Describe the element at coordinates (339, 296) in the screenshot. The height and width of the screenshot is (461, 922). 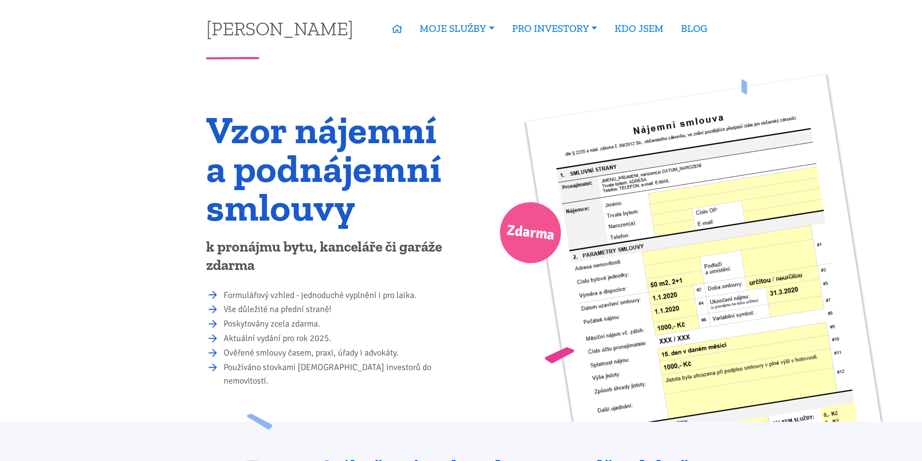
I see `li: Formulářový vzhled - jednoduché vyplnění i pro laika.` at that location.